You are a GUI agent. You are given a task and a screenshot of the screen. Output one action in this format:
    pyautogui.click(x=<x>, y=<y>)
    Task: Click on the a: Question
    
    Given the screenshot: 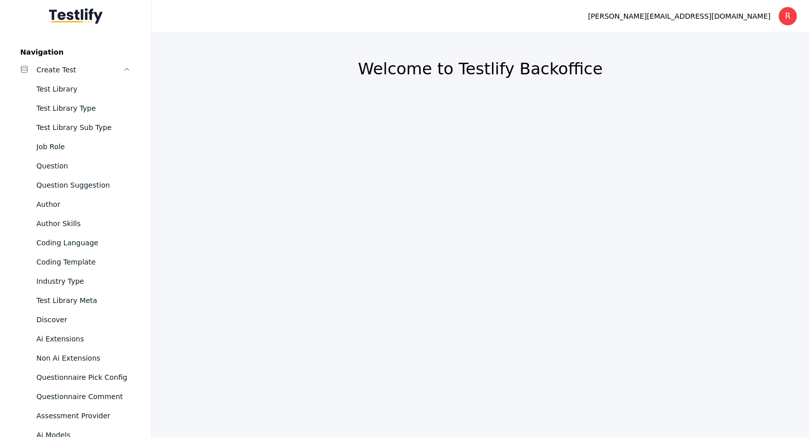 What is the action you would take?
    pyautogui.click(x=75, y=166)
    